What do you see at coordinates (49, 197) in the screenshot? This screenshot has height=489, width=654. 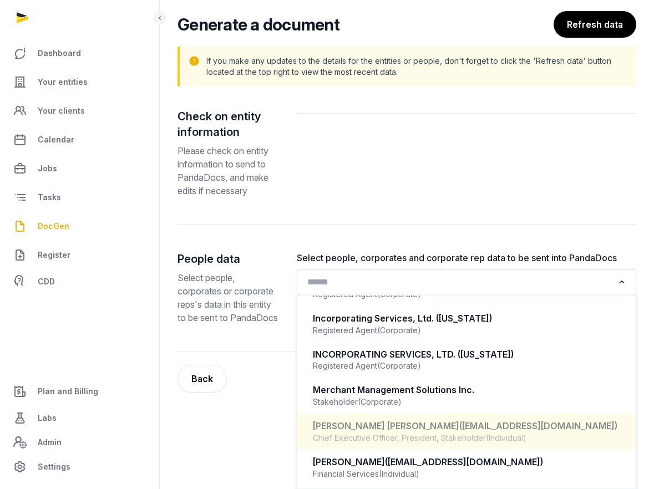 I see `span: Tasks` at bounding box center [49, 197].